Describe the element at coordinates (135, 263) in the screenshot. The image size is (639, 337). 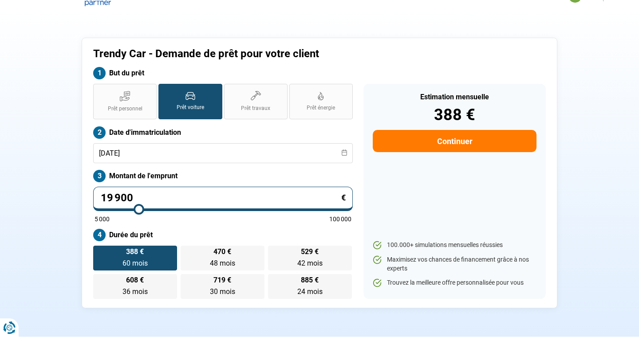
I see `span: 60 mois` at that location.